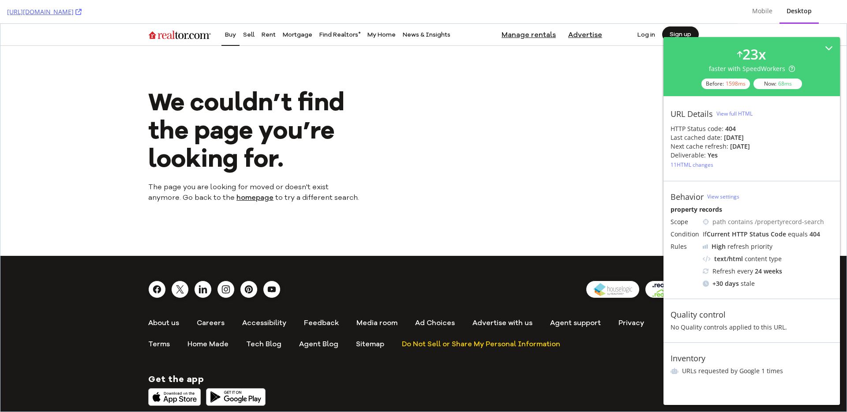 Image resolution: width=847 pixels, height=412 pixels. Describe the element at coordinates (434, 299) in the screenshot. I see `a: Ad Choices` at that location.